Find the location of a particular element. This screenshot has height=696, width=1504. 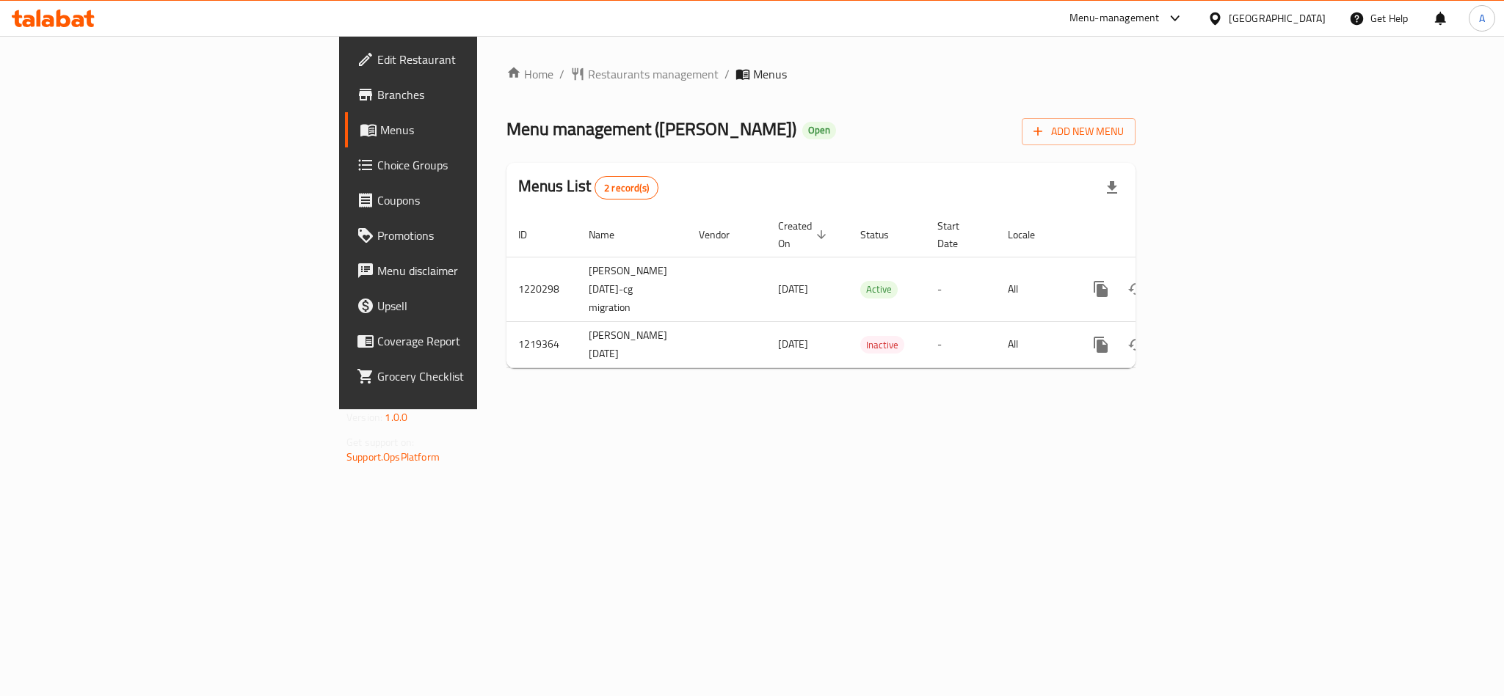

a: Coverage Report is located at coordinates (468, 341).